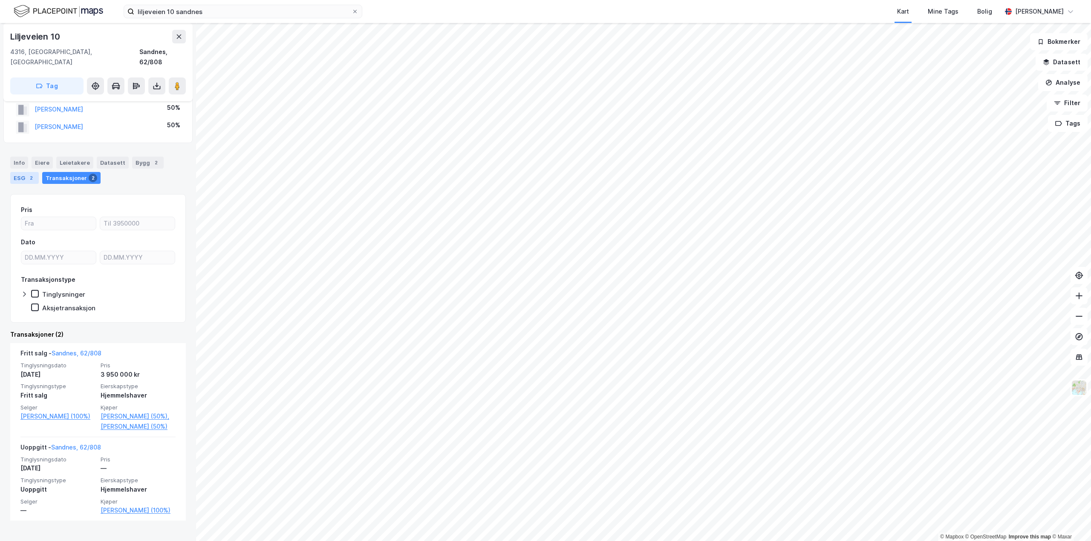 The image size is (1091, 541). What do you see at coordinates (75, 163) in the screenshot?
I see `div: Leietakere` at bounding box center [75, 163].